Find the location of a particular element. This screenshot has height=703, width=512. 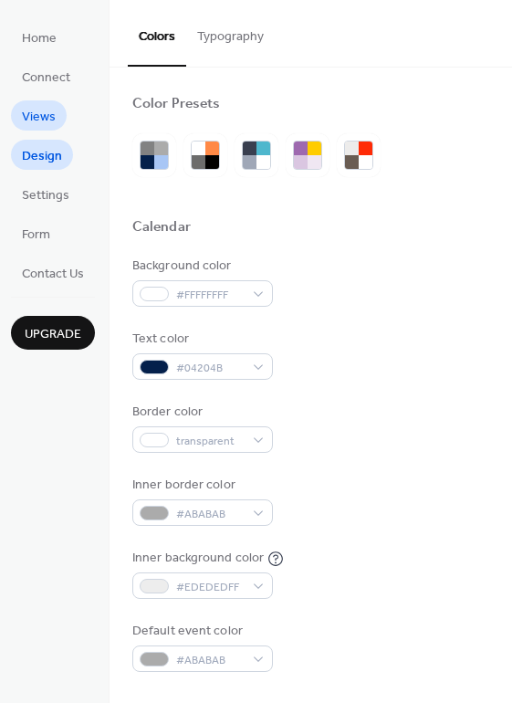

a: Settings is located at coordinates (46, 193).